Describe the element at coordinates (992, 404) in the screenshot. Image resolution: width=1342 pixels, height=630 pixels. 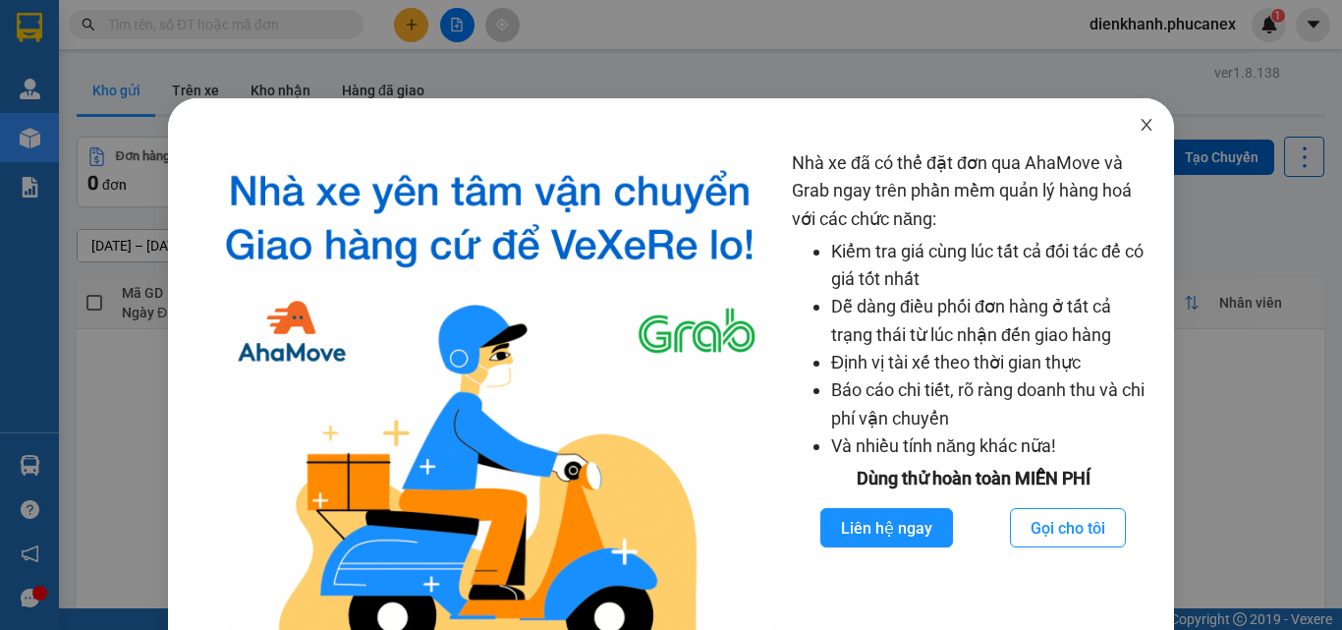
I see `li: Báo cáo chi tiết, rõ ràng doanh thu và chi phí vận chuyển` at that location.